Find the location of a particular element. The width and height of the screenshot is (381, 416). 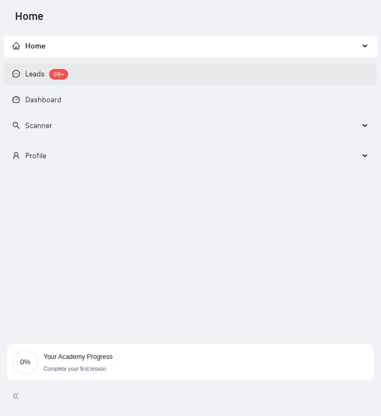

li: Leads is located at coordinates (190, 74).